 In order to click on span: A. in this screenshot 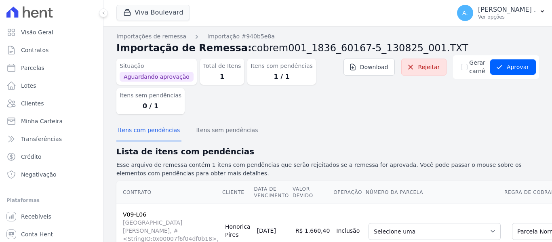, I will do `click(465, 13)`.